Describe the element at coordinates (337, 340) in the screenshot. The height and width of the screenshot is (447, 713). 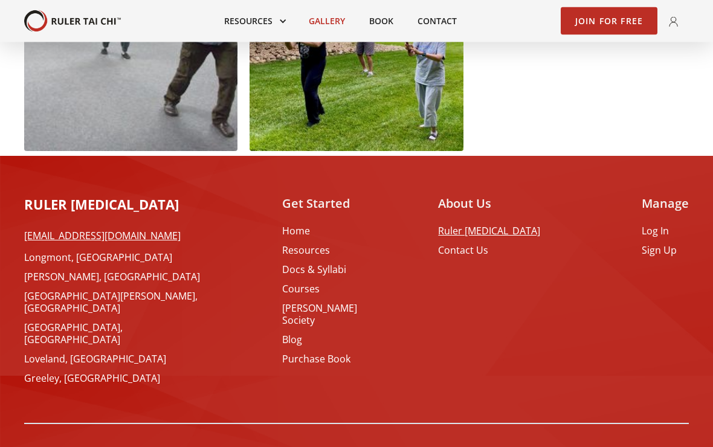
I see `a: Blog` at that location.